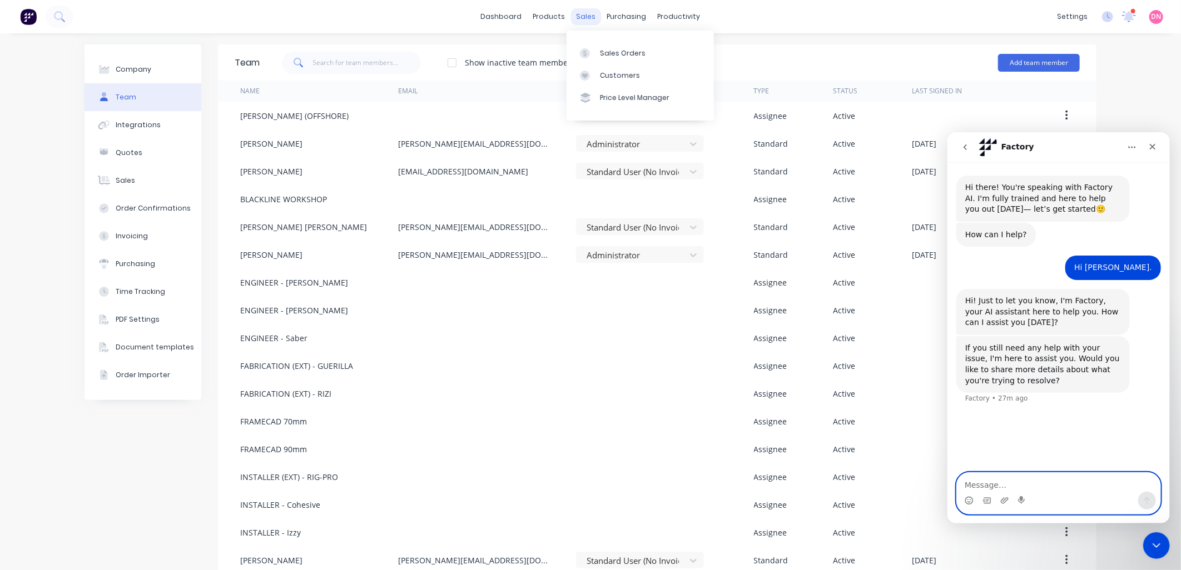  I want to click on h1: Factory, so click(70, 14).